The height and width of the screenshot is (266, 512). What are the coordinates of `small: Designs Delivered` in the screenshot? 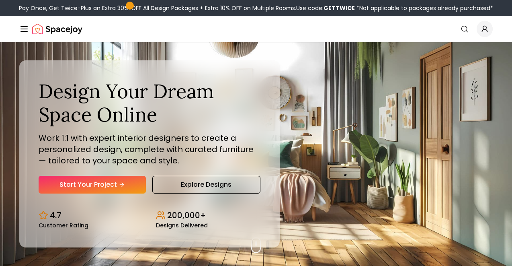 It's located at (182, 225).